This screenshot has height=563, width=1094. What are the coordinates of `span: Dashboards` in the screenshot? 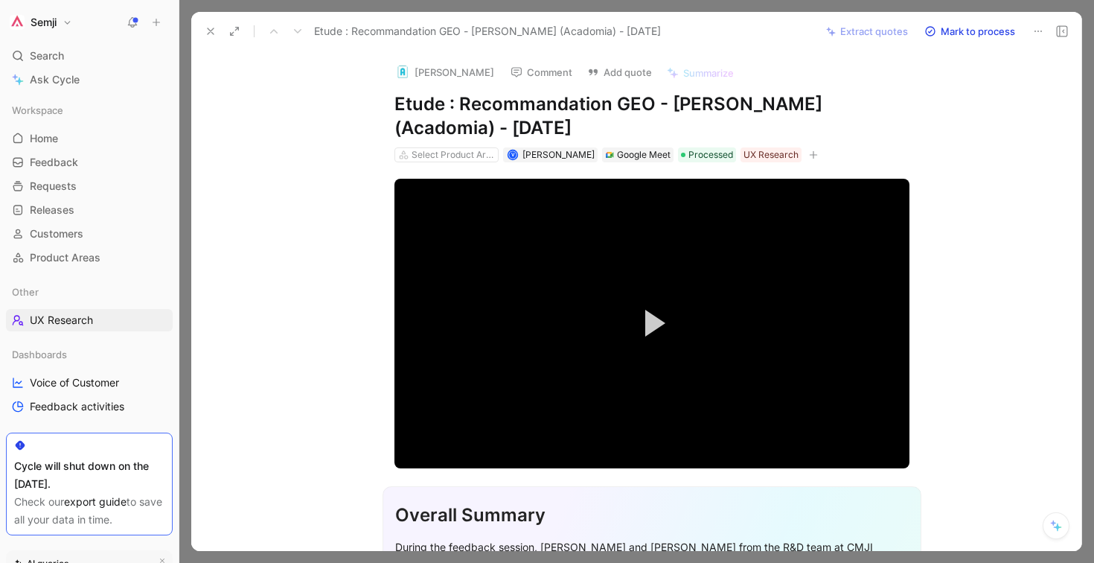 It's located at (39, 354).